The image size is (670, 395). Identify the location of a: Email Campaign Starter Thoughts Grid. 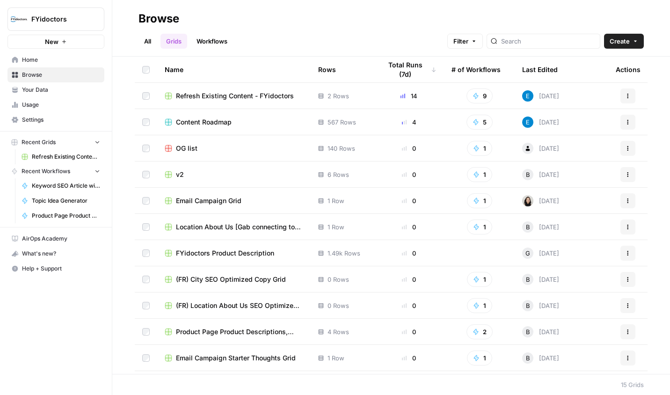
(234, 358).